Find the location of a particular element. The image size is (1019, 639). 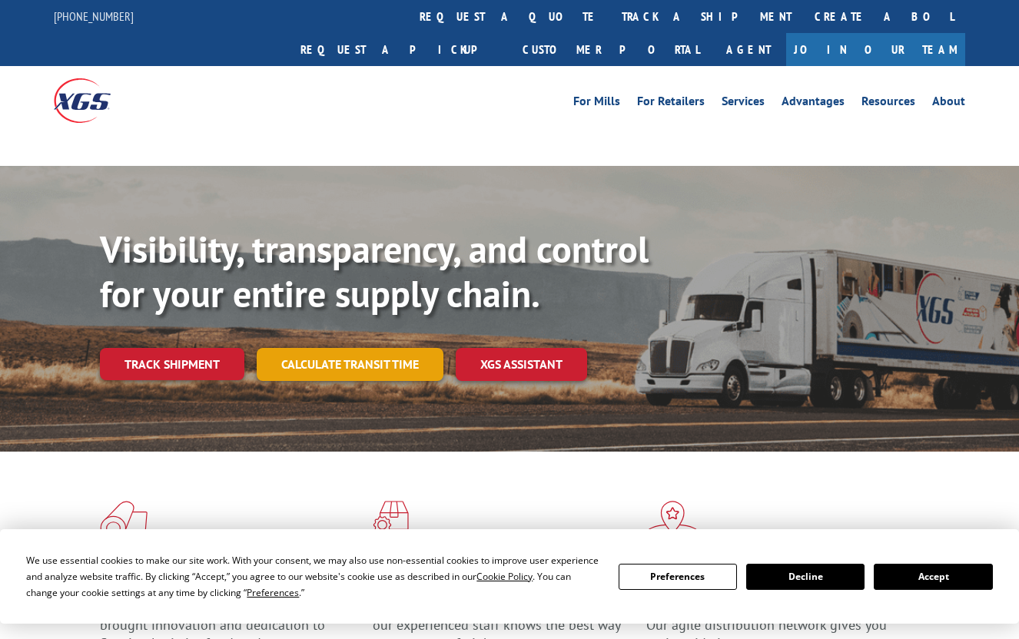

a: Customer Portal is located at coordinates (611, 49).